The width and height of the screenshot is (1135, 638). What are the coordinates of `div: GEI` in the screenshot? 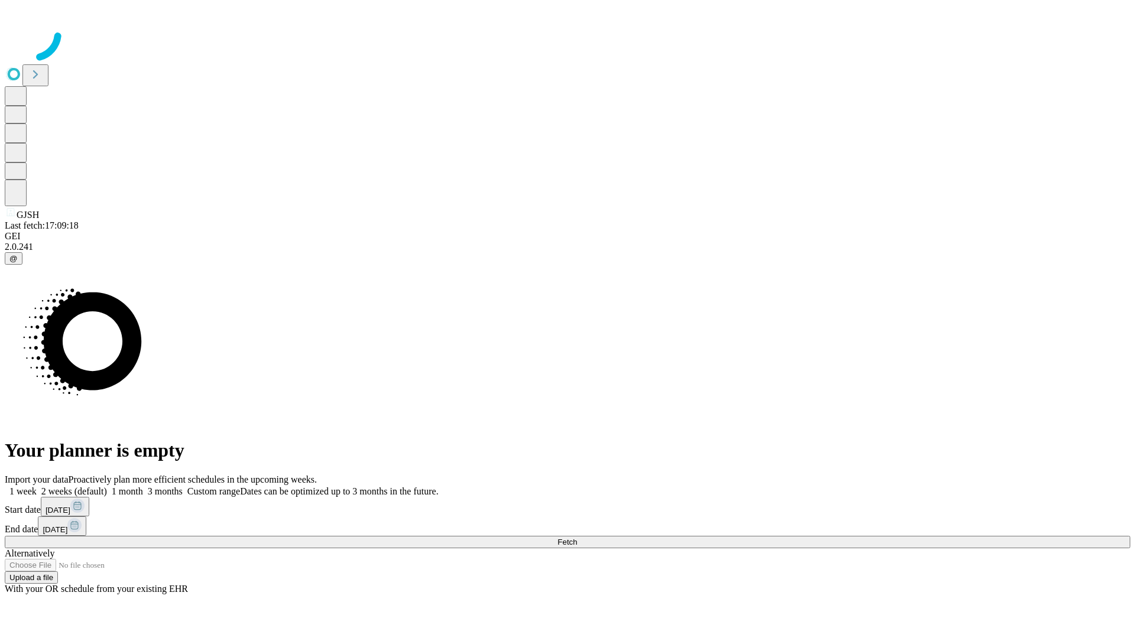 It's located at (567, 236).